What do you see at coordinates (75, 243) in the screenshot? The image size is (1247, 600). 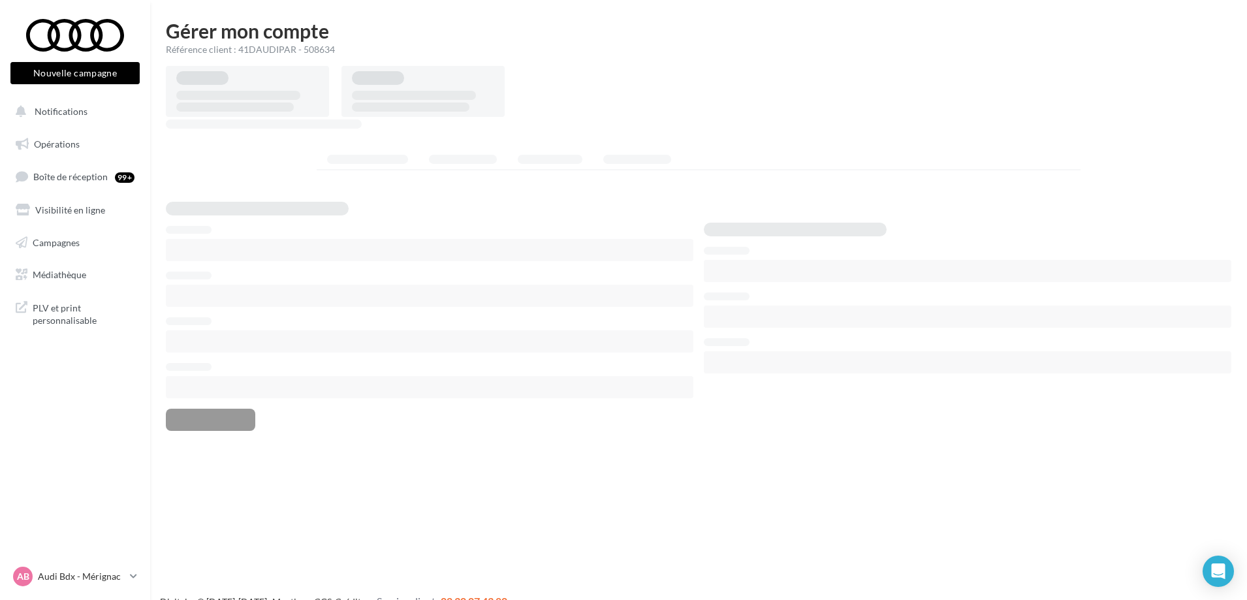 I see `a: Campagnes` at bounding box center [75, 243].